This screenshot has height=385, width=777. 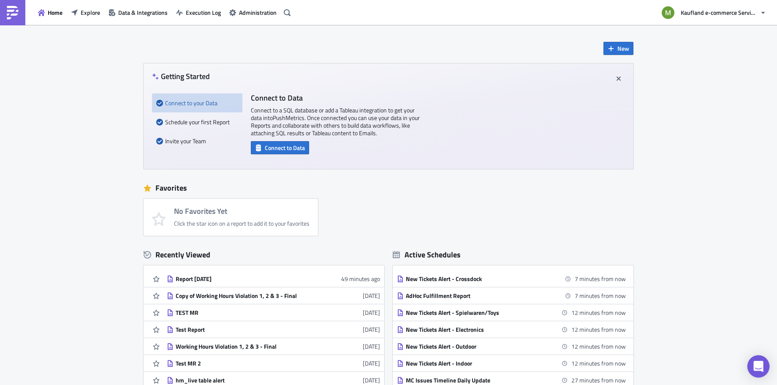 What do you see at coordinates (335, 98) in the screenshot?
I see `h4: Connect to Data` at bounding box center [335, 98].